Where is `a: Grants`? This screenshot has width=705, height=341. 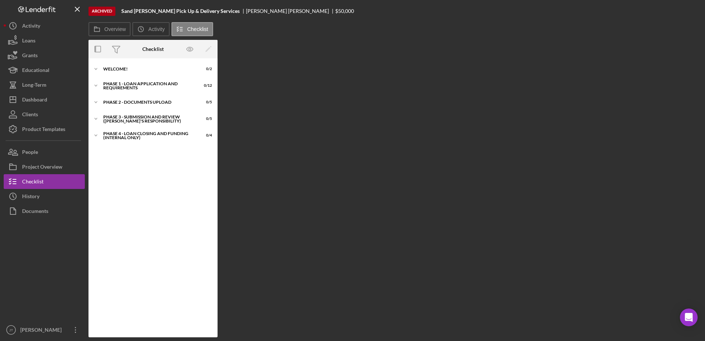
a: Grants is located at coordinates (44, 55).